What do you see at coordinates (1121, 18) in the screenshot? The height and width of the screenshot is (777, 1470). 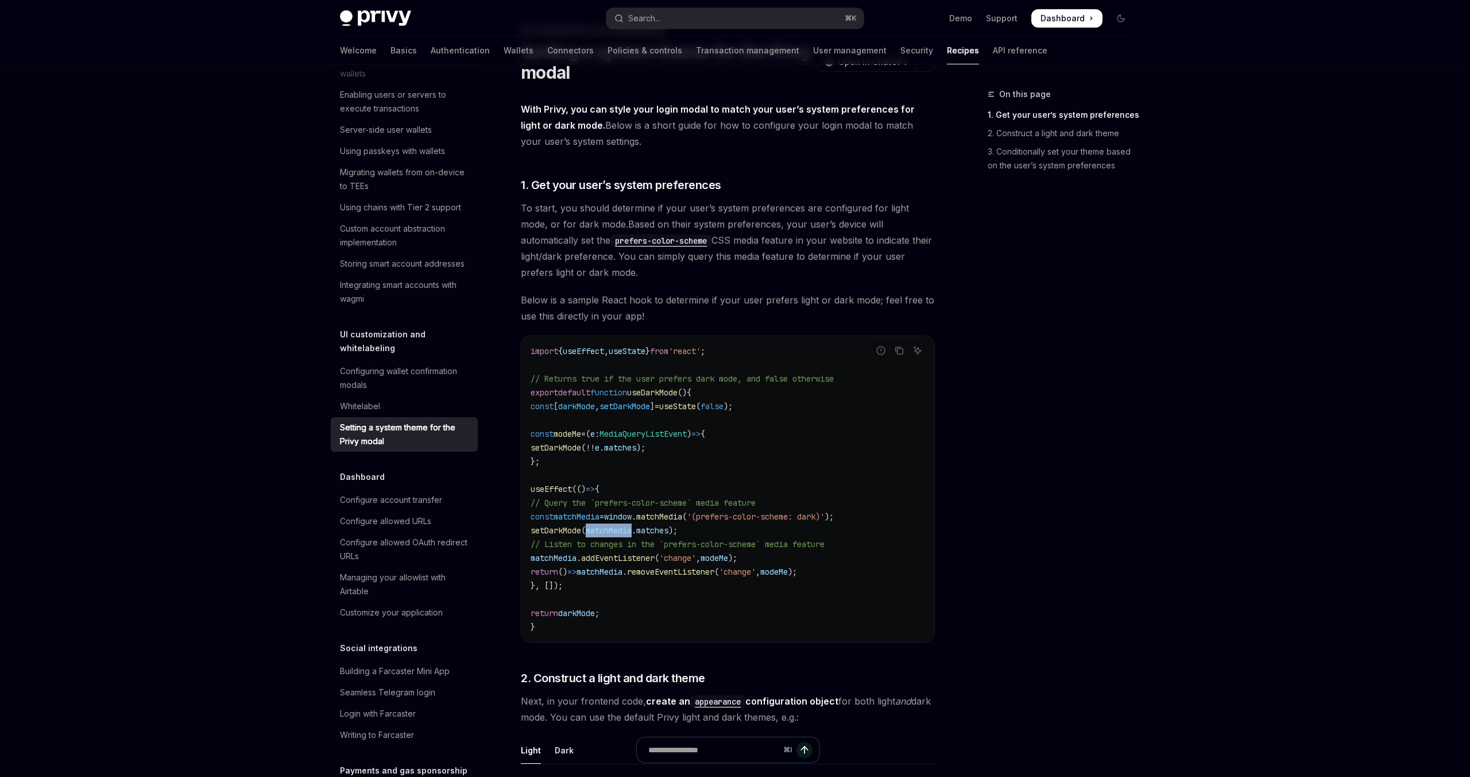 I see `button: Toggle dark mode` at bounding box center [1121, 18].